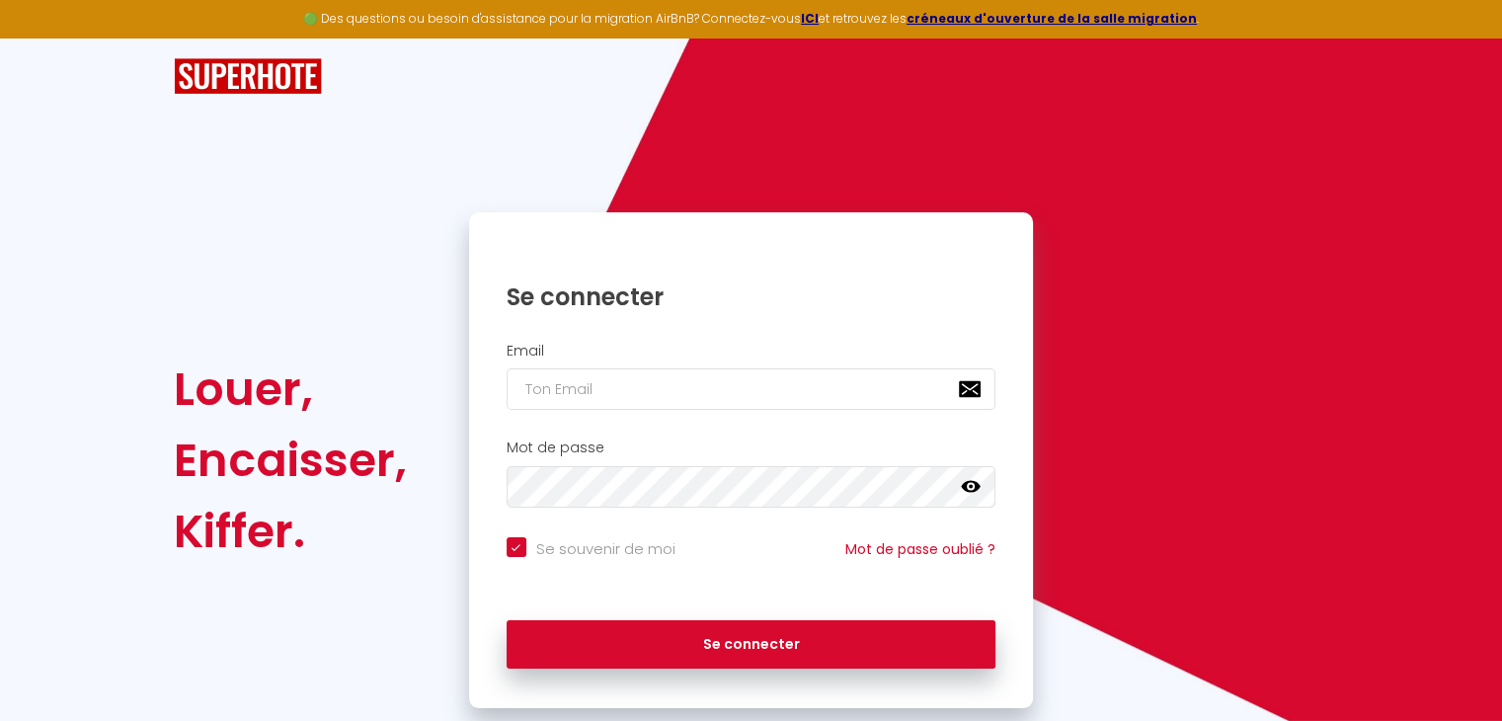 This screenshot has height=721, width=1502. Describe the element at coordinates (290, 389) in the screenshot. I see `div: Louer,` at that location.